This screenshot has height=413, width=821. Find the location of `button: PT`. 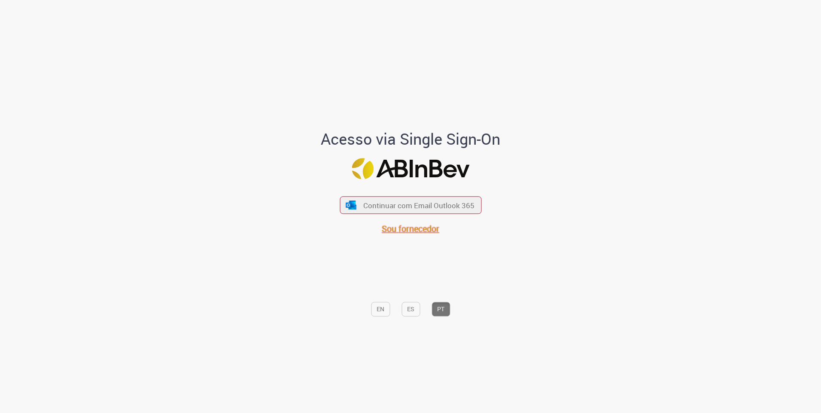

button: PT is located at coordinates (440, 309).